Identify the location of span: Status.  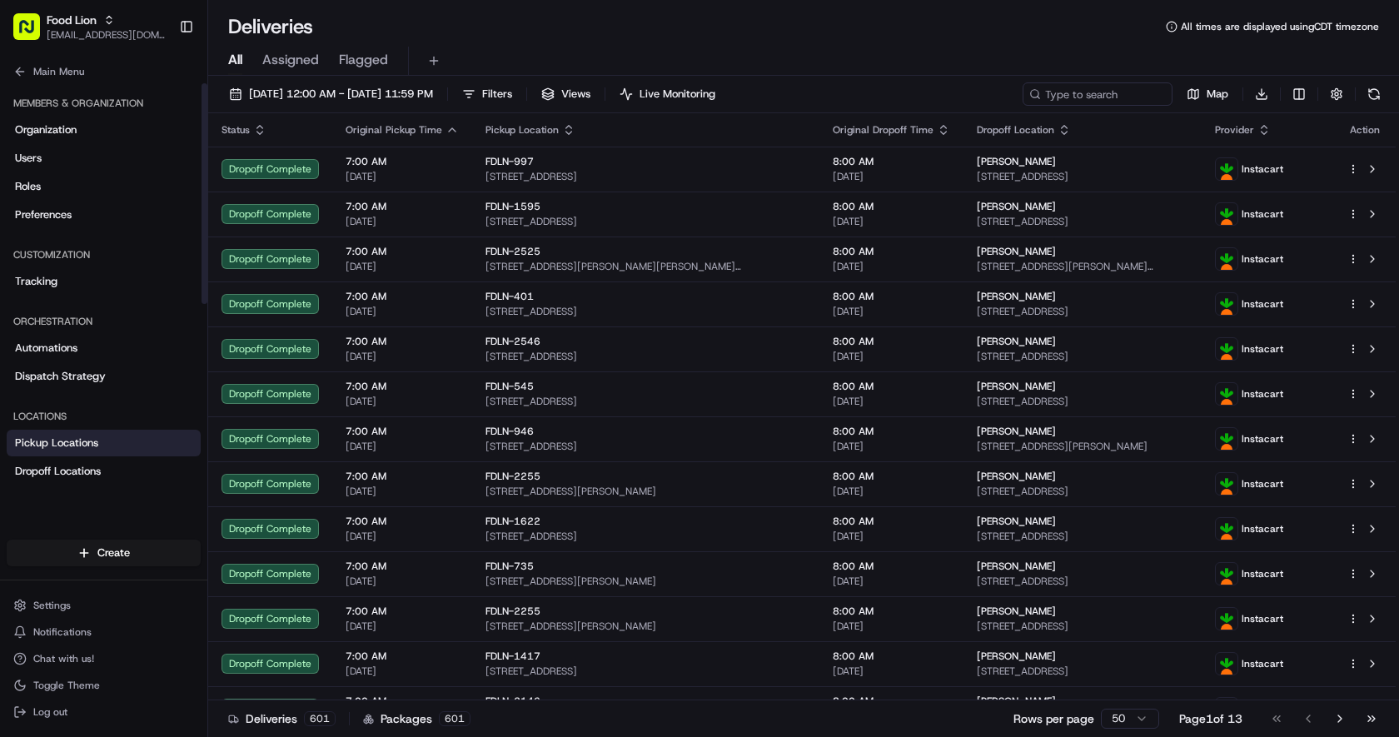
(236, 130).